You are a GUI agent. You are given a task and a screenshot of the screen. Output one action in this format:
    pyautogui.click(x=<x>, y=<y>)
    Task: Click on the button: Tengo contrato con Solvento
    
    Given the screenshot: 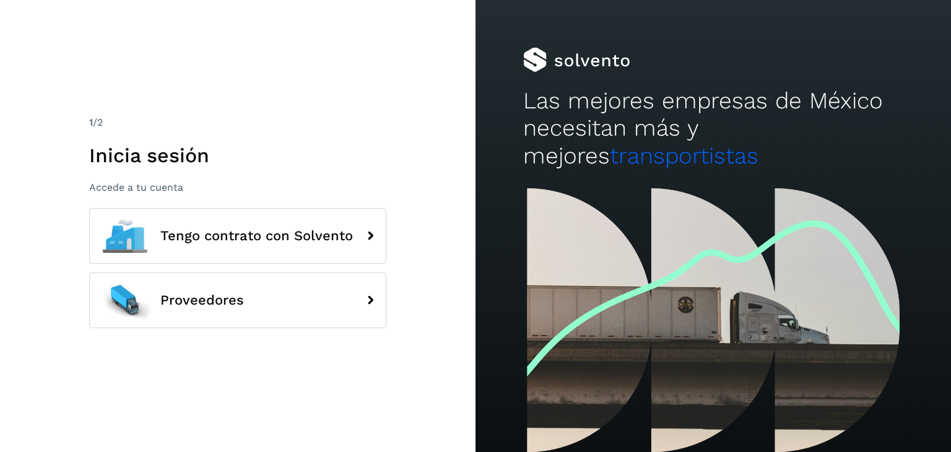 What is the action you would take?
    pyautogui.click(x=238, y=236)
    